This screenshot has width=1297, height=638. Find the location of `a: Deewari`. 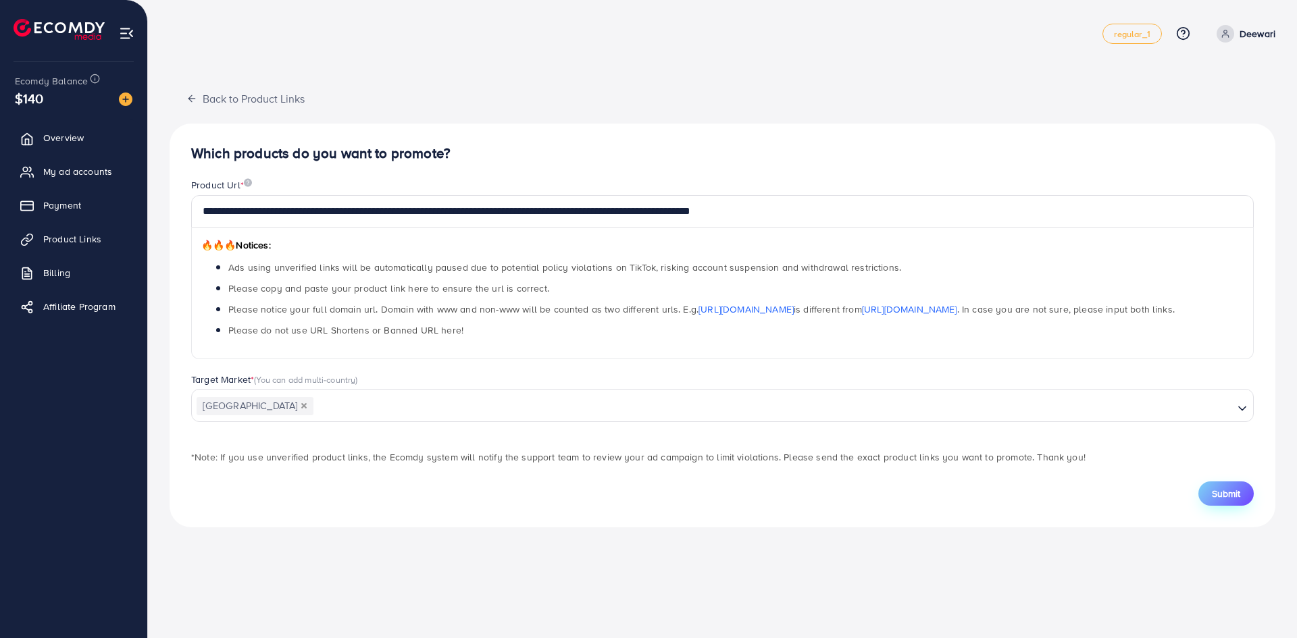

a: Deewari is located at coordinates (1243, 34).